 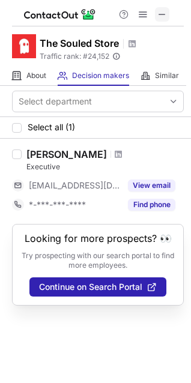 I want to click on span: Continue on Search Portal, so click(x=91, y=287).